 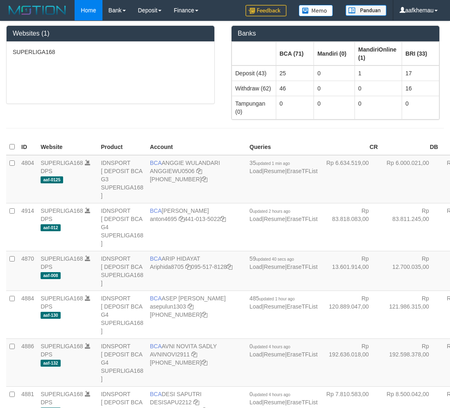 I want to click on a: Copy 0955178128 to clipboard, so click(x=229, y=267).